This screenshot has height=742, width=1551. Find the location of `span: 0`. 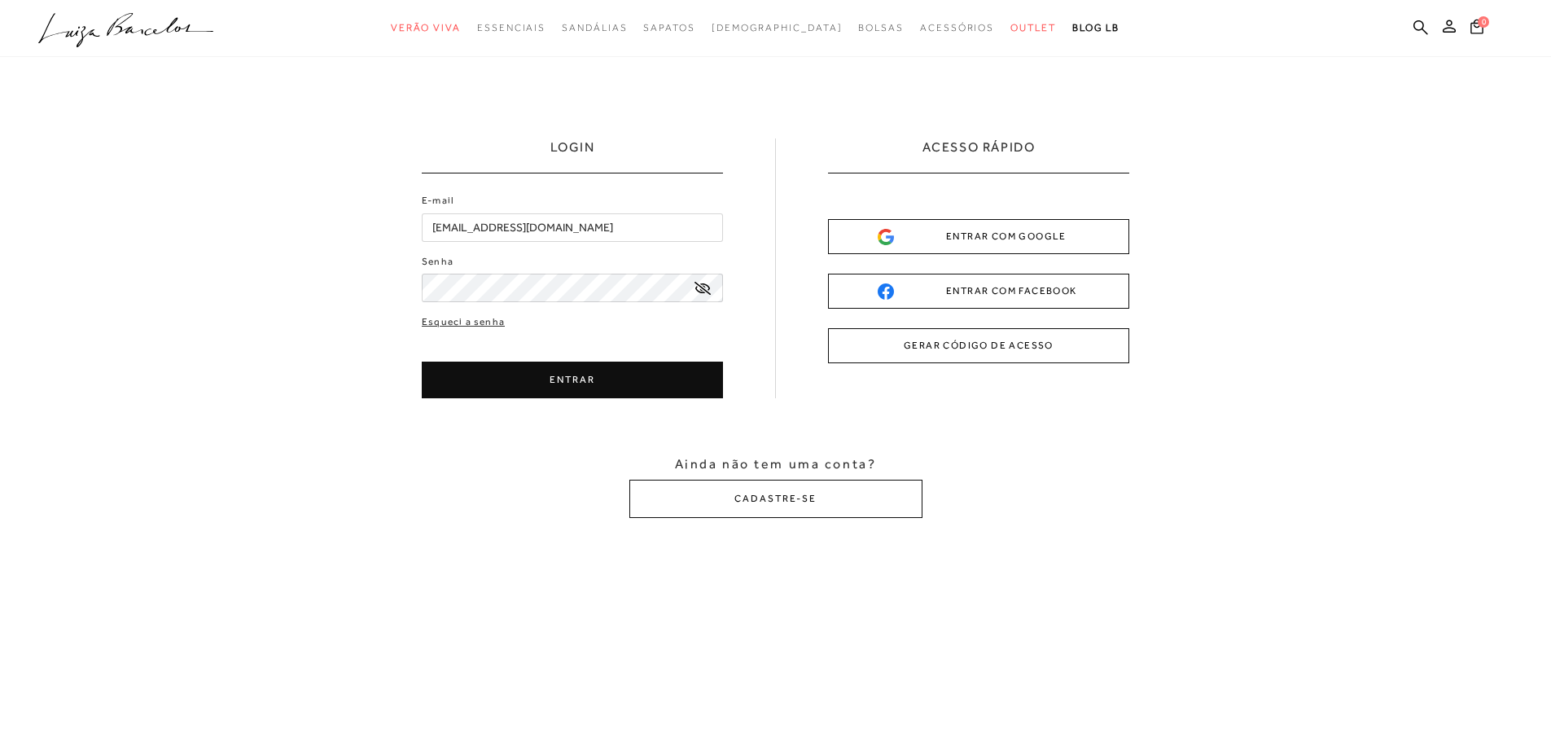

span: 0 is located at coordinates (1483, 22).